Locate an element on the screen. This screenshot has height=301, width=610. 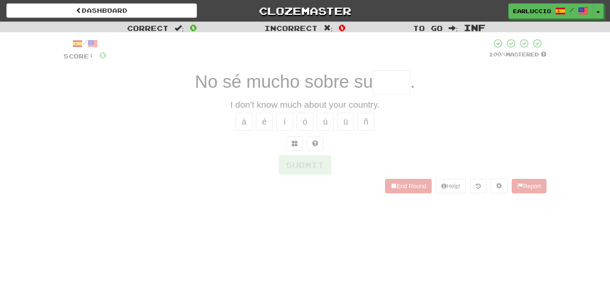
a: Earluccio / is located at coordinates (551, 11).